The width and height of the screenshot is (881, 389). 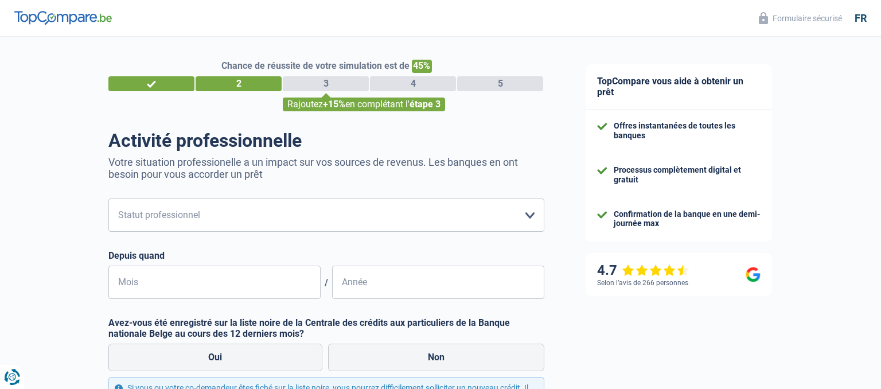 What do you see at coordinates (239, 84) in the screenshot?
I see `div: 2` at bounding box center [239, 84].